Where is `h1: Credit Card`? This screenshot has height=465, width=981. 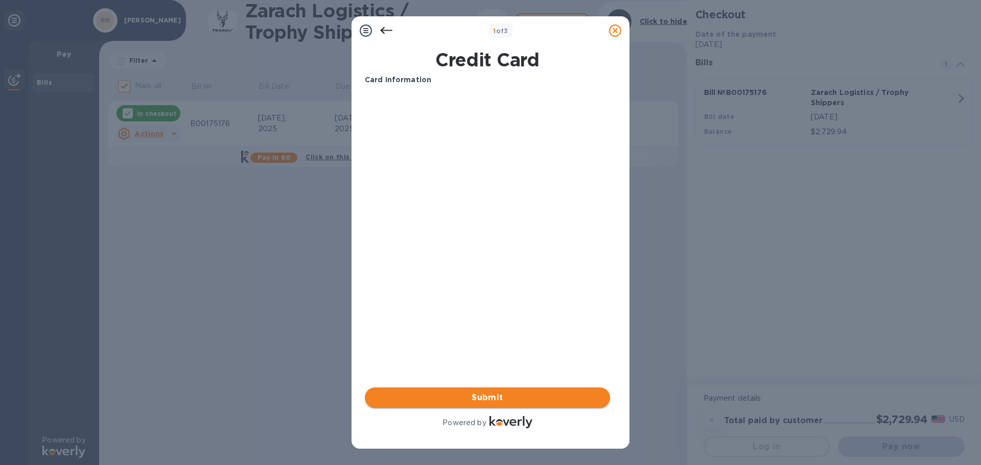
h1: Credit Card is located at coordinates (487, 60).